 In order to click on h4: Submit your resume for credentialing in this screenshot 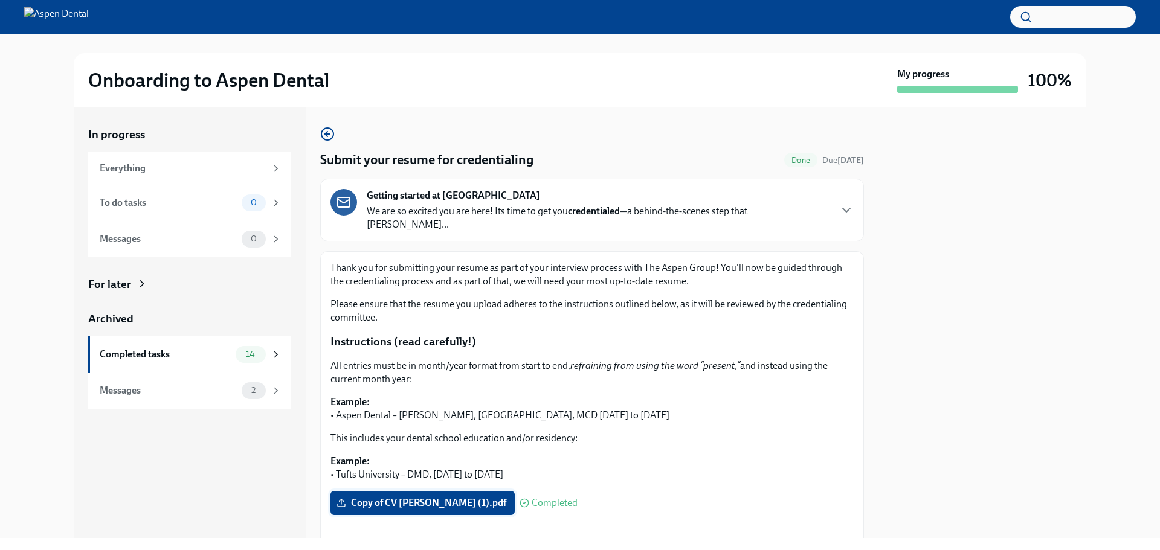, I will do `click(426, 160)`.